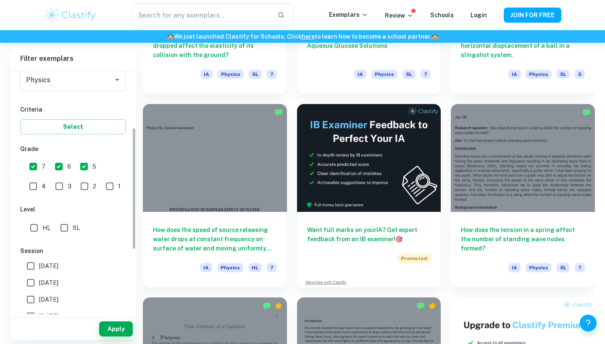 This screenshot has width=605, height=344. What do you see at coordinates (414, 259) in the screenshot?
I see `span: Promoted` at bounding box center [414, 259].